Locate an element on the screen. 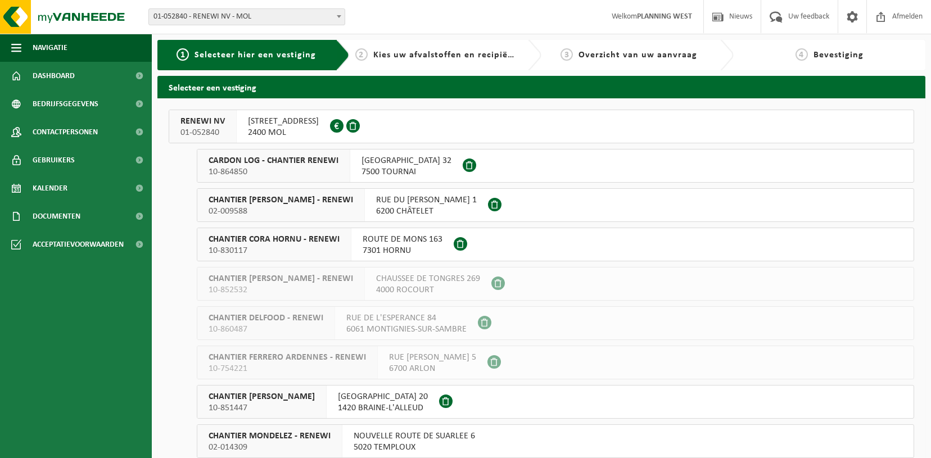 The height and width of the screenshot is (458, 931). span: Contactpersonen is located at coordinates (65, 132).